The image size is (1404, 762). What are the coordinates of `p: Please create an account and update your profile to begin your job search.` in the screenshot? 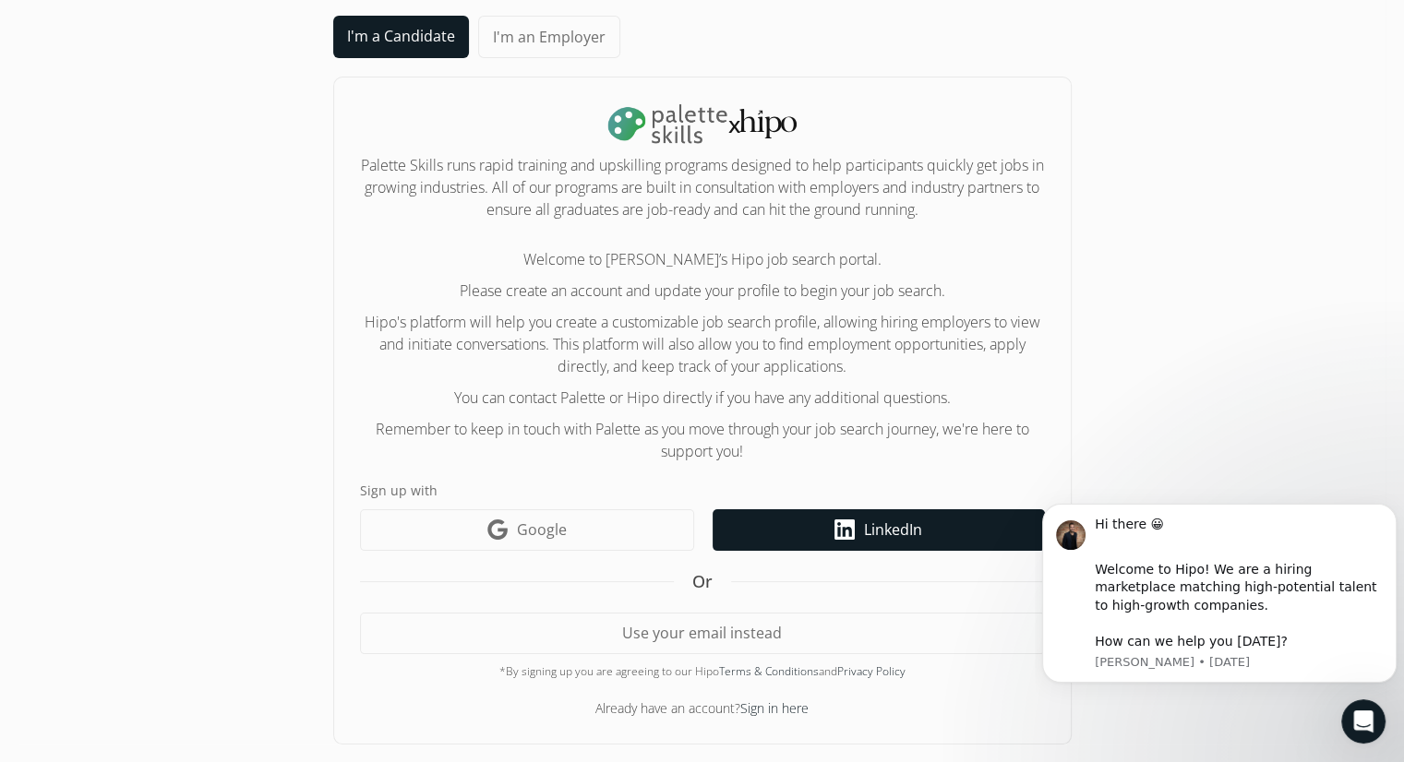 It's located at (702, 291).